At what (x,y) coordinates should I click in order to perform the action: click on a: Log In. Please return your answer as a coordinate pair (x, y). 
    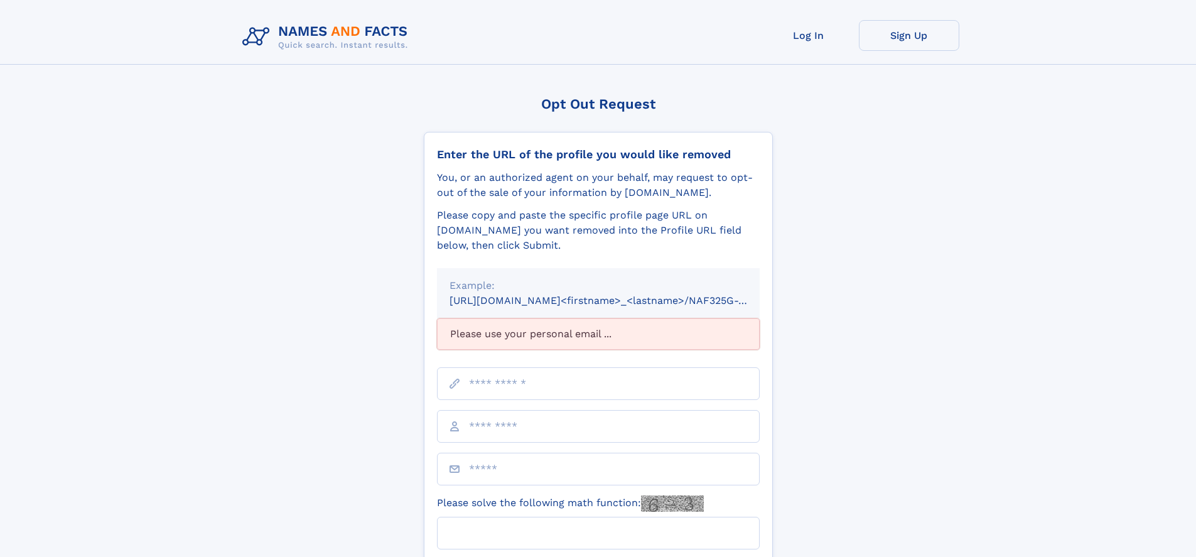
    Looking at the image, I should click on (809, 35).